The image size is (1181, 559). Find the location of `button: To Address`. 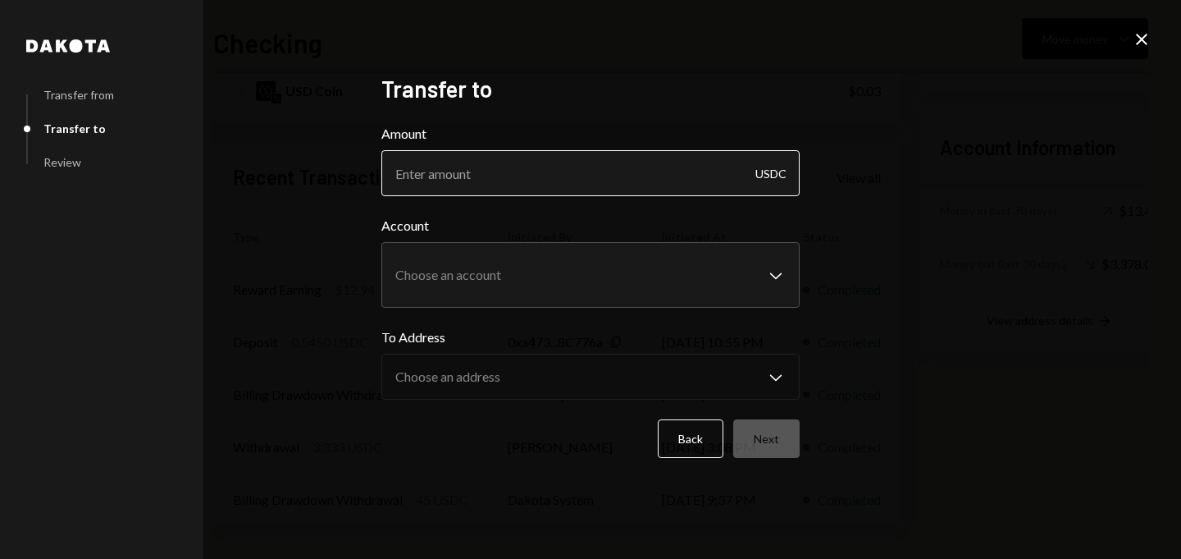

button: To Address is located at coordinates (591, 376).